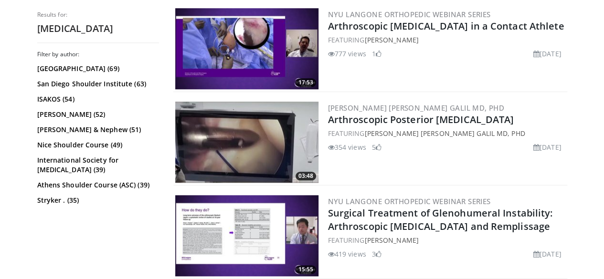 This screenshot has height=279, width=604. Describe the element at coordinates (247, 142) in the screenshot. I see `a: 03:48` at that location.